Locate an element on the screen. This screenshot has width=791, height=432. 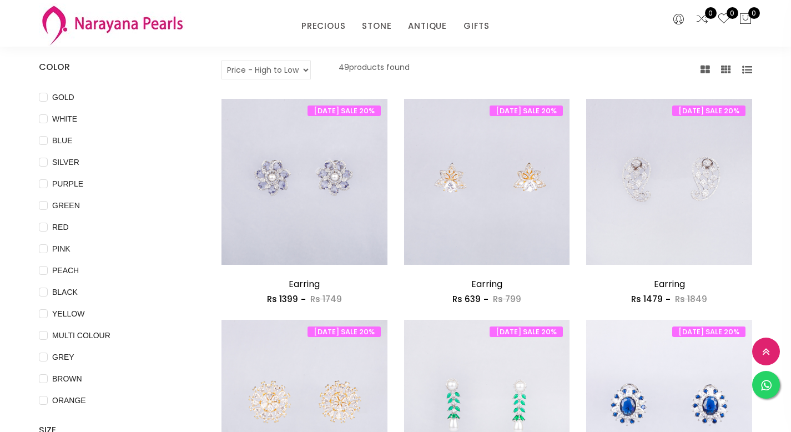
span: Rs 799 is located at coordinates (507, 299).